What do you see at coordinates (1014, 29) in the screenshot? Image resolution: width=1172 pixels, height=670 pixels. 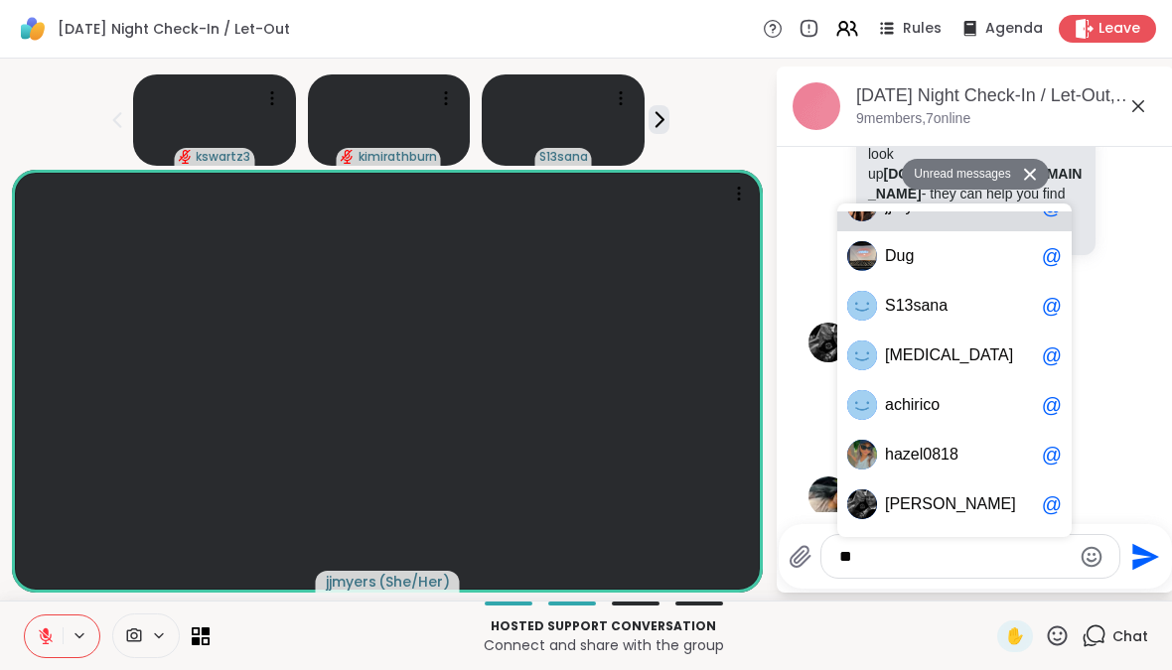 I see `span: Agenda` at bounding box center [1014, 29].